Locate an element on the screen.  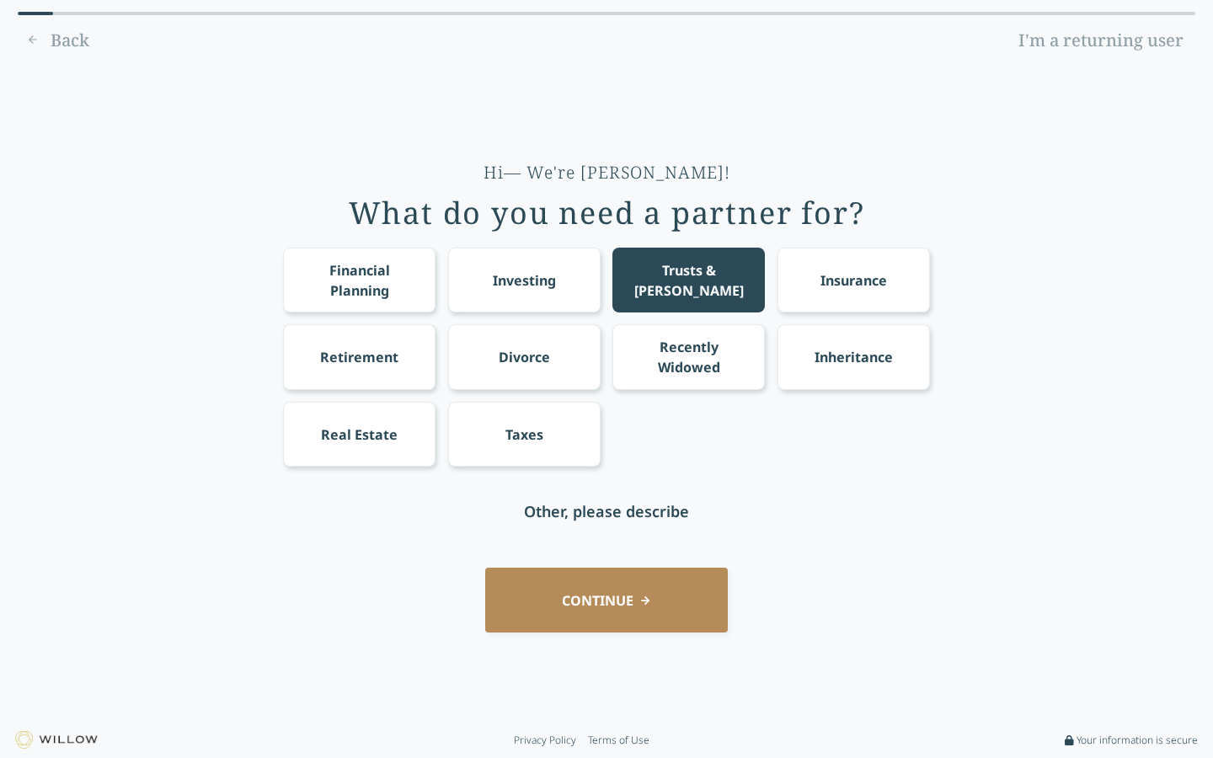
div: Divorce is located at coordinates (524, 357).